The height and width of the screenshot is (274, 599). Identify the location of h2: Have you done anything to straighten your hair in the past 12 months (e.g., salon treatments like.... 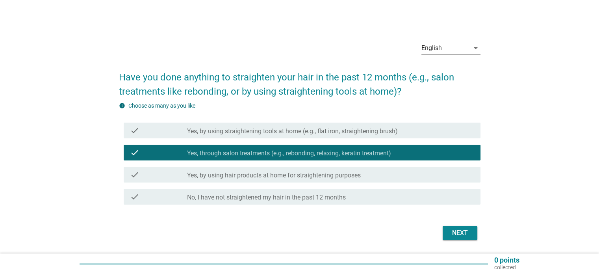
(300, 80).